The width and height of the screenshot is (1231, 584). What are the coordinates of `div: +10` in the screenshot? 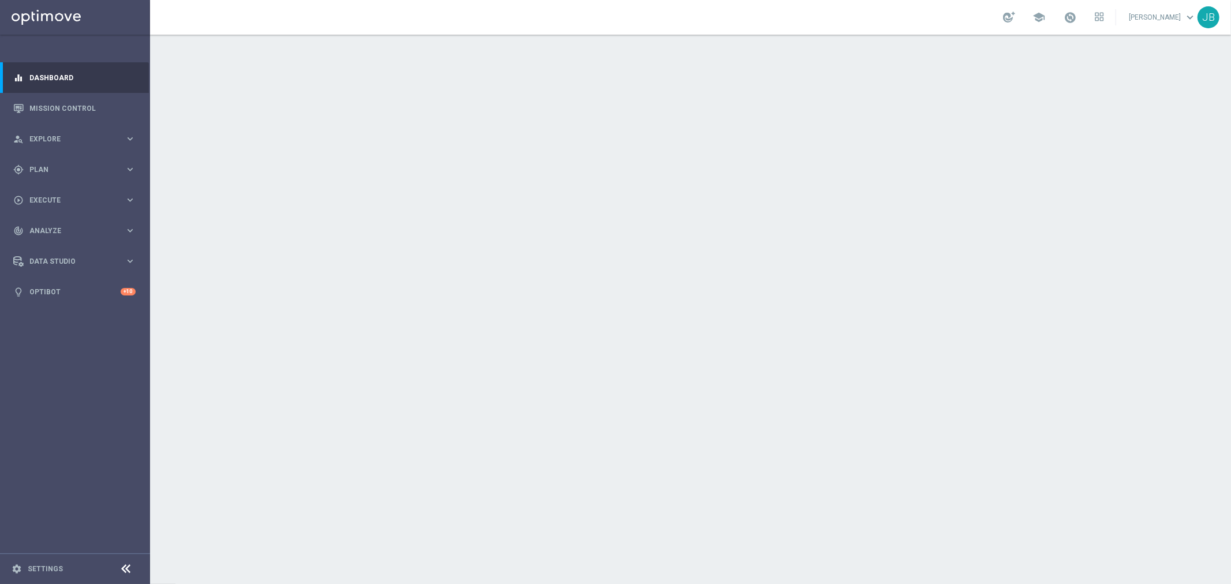 It's located at (128, 291).